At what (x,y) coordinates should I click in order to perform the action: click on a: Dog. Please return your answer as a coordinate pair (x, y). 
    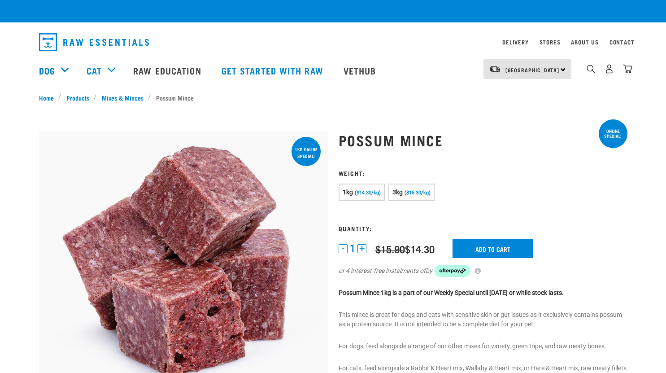
    Looking at the image, I should click on (47, 70).